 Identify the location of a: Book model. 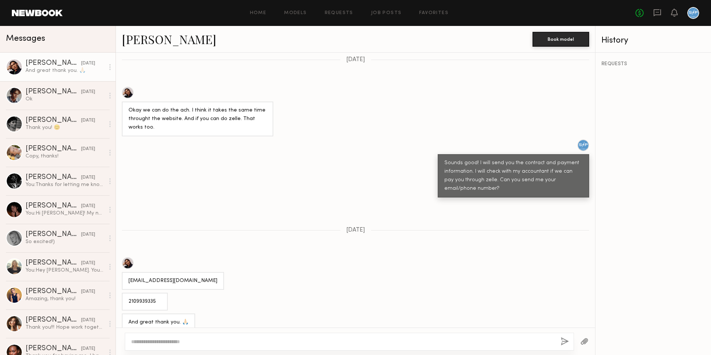
(561, 39).